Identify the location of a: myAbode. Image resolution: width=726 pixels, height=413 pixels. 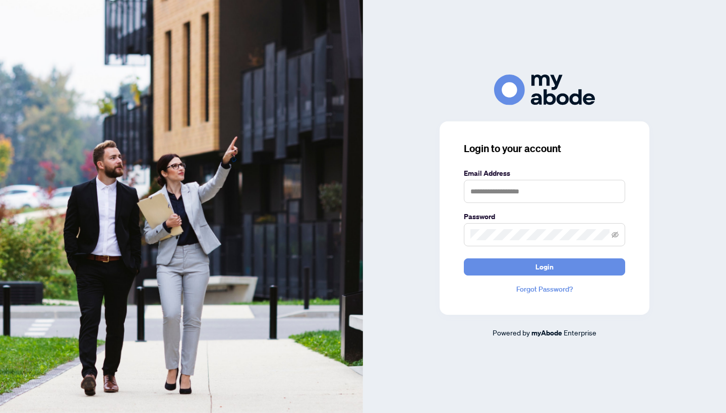
(546, 333).